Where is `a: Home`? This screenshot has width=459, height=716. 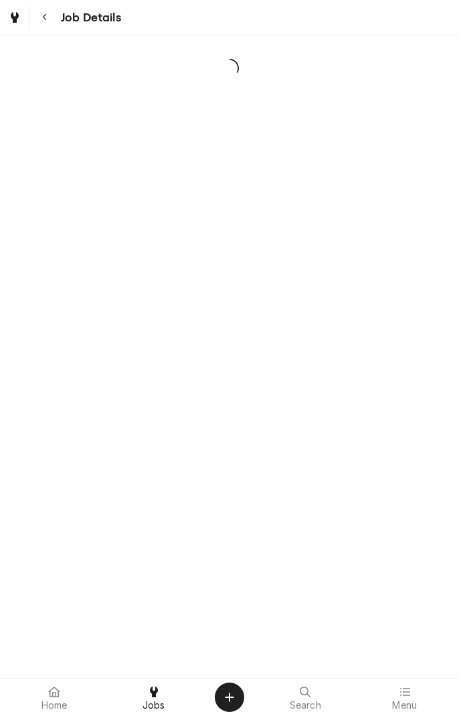
a: Home is located at coordinates (54, 697).